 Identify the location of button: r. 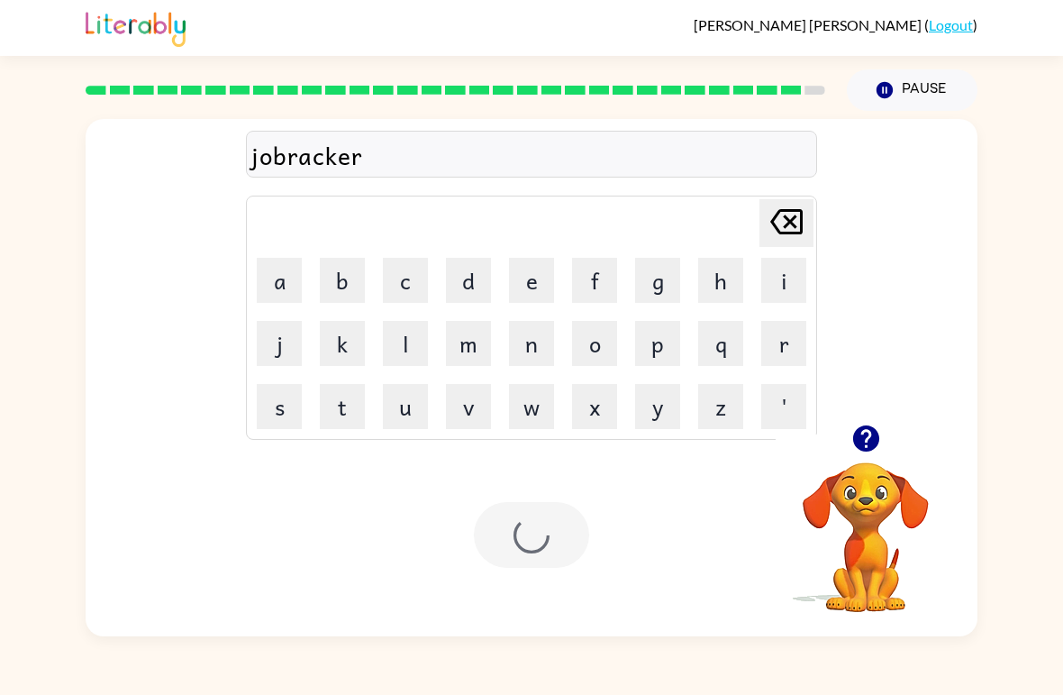
(784, 343).